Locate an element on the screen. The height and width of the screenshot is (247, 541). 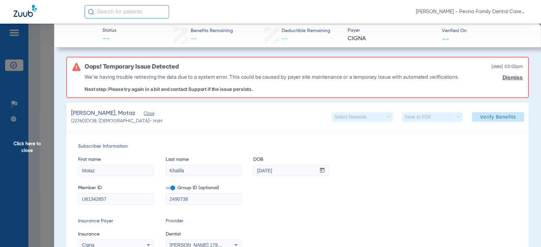
span: Member ID is located at coordinates (116, 188).